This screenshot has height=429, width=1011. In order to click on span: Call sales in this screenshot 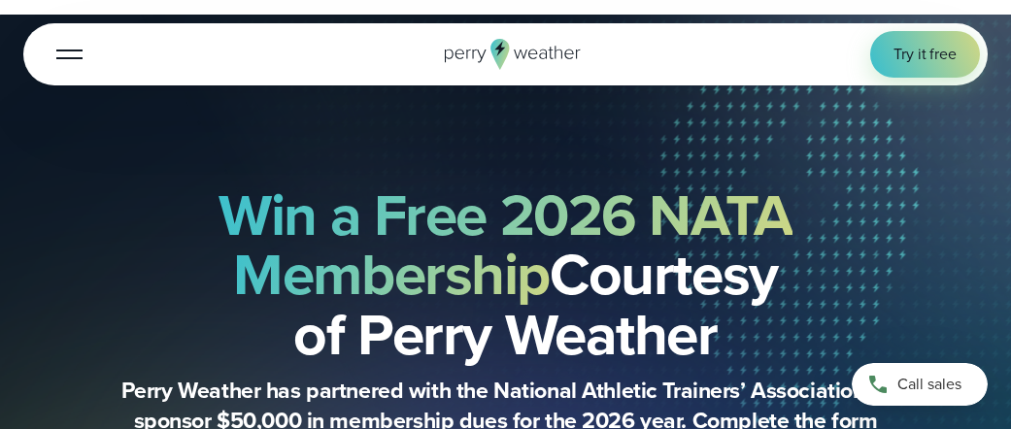, I will do `click(930, 385)`.